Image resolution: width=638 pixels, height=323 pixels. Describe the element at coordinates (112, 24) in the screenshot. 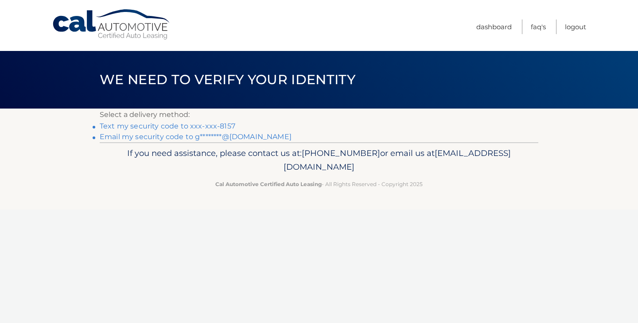

I see `a: Cal Automotive` at that location.